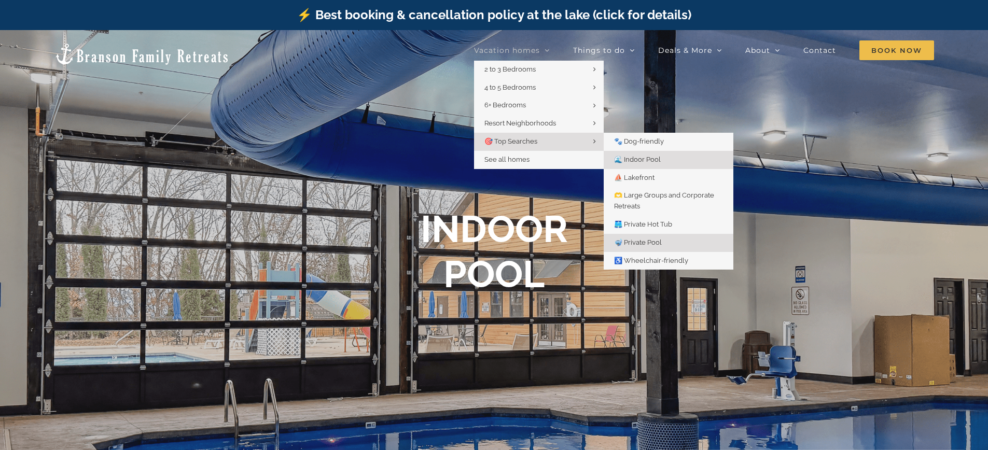 This screenshot has width=988, height=450. What do you see at coordinates (510, 69) in the screenshot?
I see `span: 2 to 3 Bedrooms` at bounding box center [510, 69].